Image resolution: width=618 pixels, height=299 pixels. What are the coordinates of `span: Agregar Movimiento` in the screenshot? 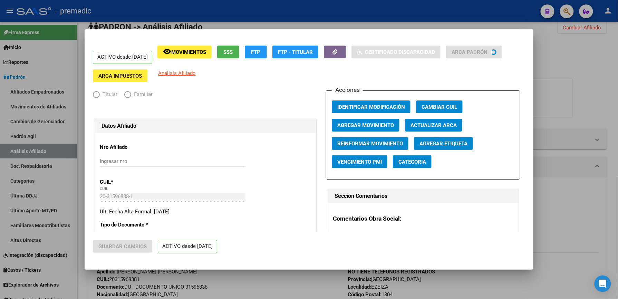 It's located at (366, 125).